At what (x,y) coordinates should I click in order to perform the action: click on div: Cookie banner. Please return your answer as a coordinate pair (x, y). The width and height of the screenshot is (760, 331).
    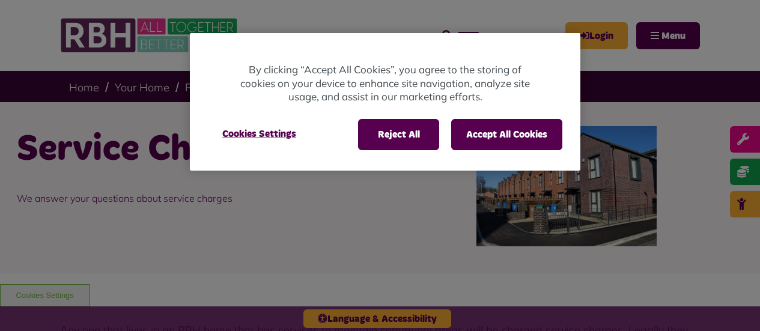
    Looking at the image, I should click on (385, 101).